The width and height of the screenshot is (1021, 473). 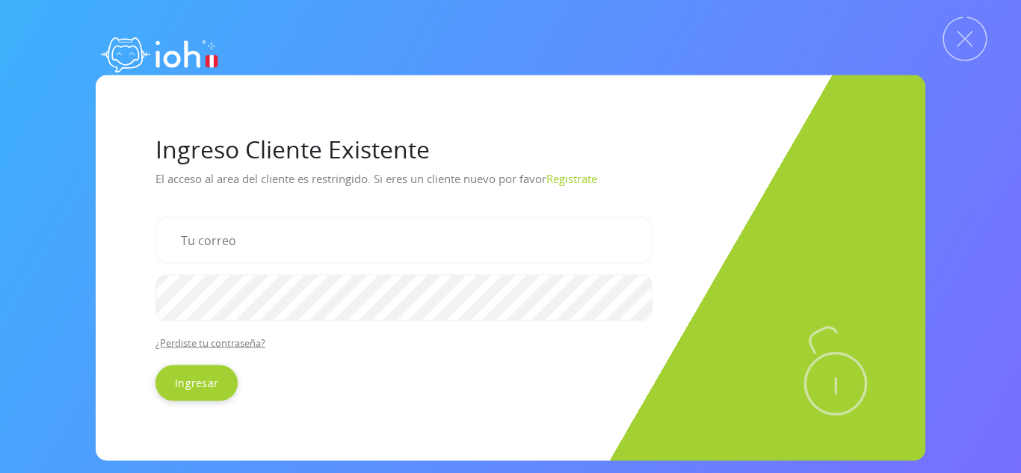 What do you see at coordinates (404, 240) in the screenshot?
I see `input: Tu correo` at bounding box center [404, 240].